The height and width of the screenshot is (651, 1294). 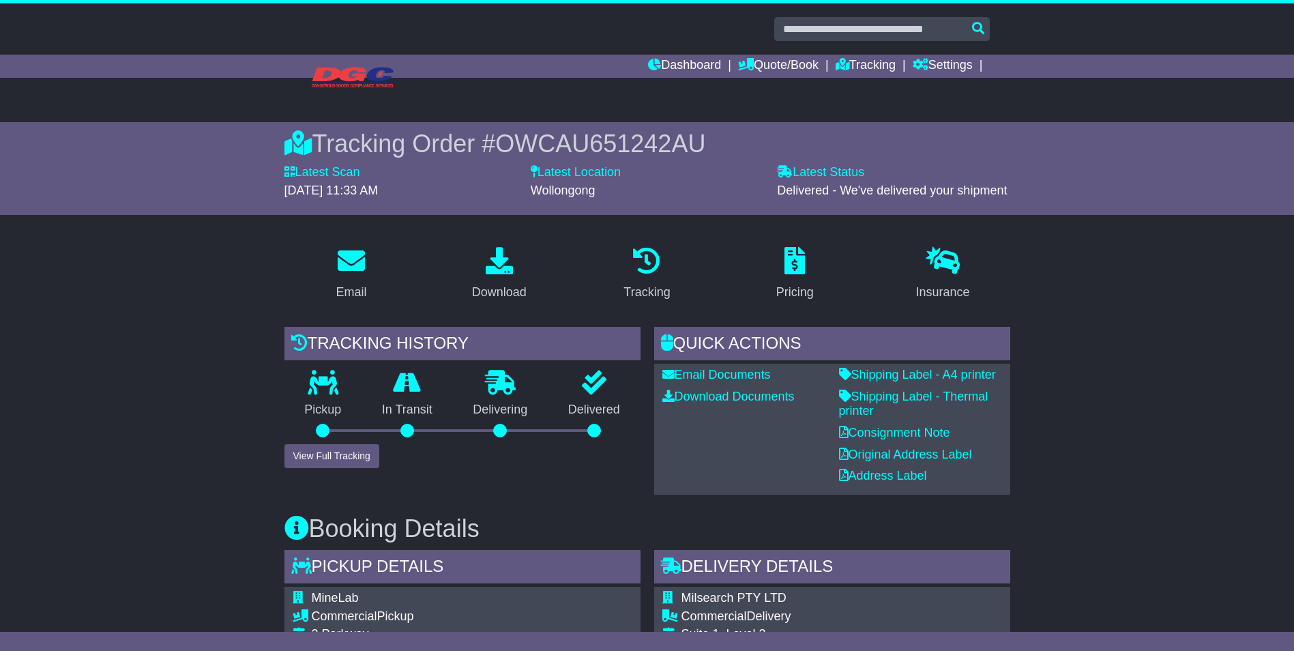 What do you see at coordinates (600, 143) in the screenshot?
I see `span: OWCAU651242AU` at bounding box center [600, 143].